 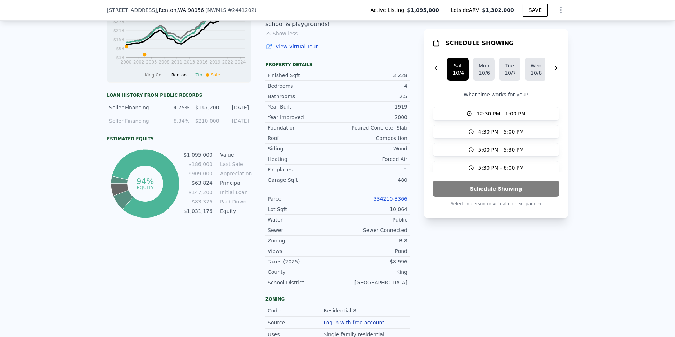 What do you see at coordinates (199, 75) in the screenshot?
I see `span: Zip` at bounding box center [199, 75].